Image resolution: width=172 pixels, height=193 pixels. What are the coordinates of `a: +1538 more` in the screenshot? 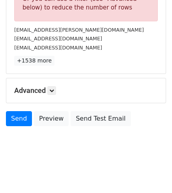 It's located at (34, 61).